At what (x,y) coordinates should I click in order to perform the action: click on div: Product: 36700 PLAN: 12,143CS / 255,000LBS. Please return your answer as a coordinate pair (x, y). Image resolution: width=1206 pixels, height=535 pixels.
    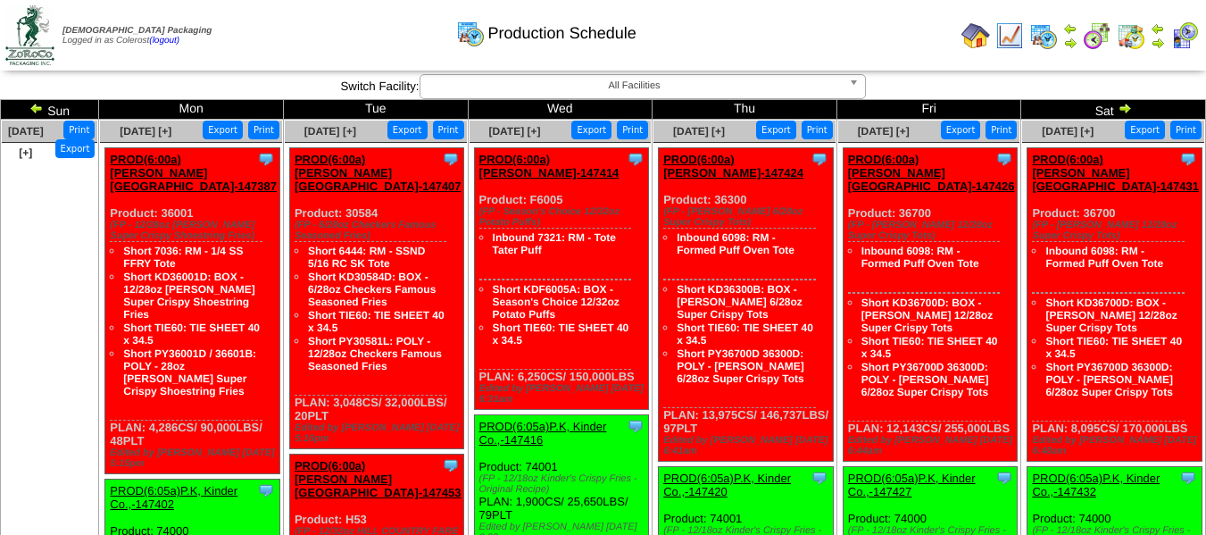
    Looking at the image, I should click on (929, 304).